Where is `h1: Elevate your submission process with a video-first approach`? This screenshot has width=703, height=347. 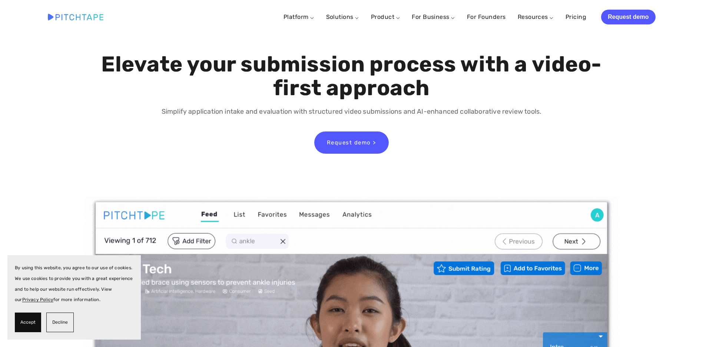 h1: Elevate your submission process with a video-first approach is located at coordinates (351, 76).